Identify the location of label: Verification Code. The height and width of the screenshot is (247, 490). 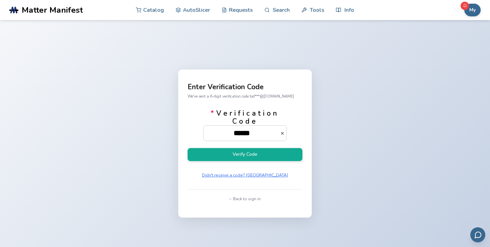
(245, 125).